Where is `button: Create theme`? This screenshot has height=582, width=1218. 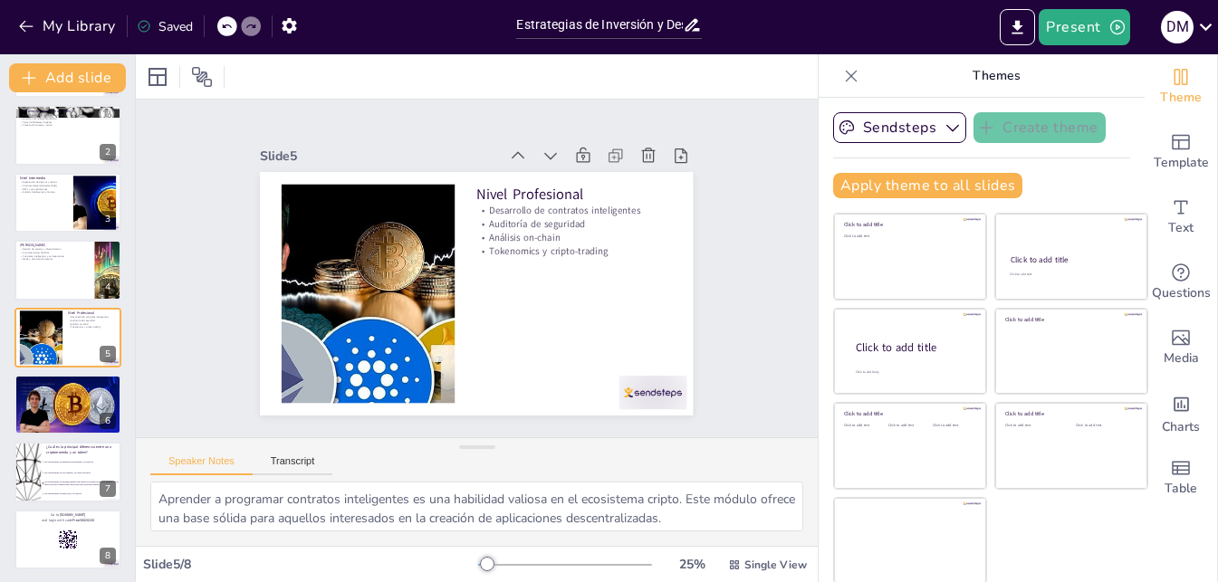
button: Create theme is located at coordinates (1040, 128).